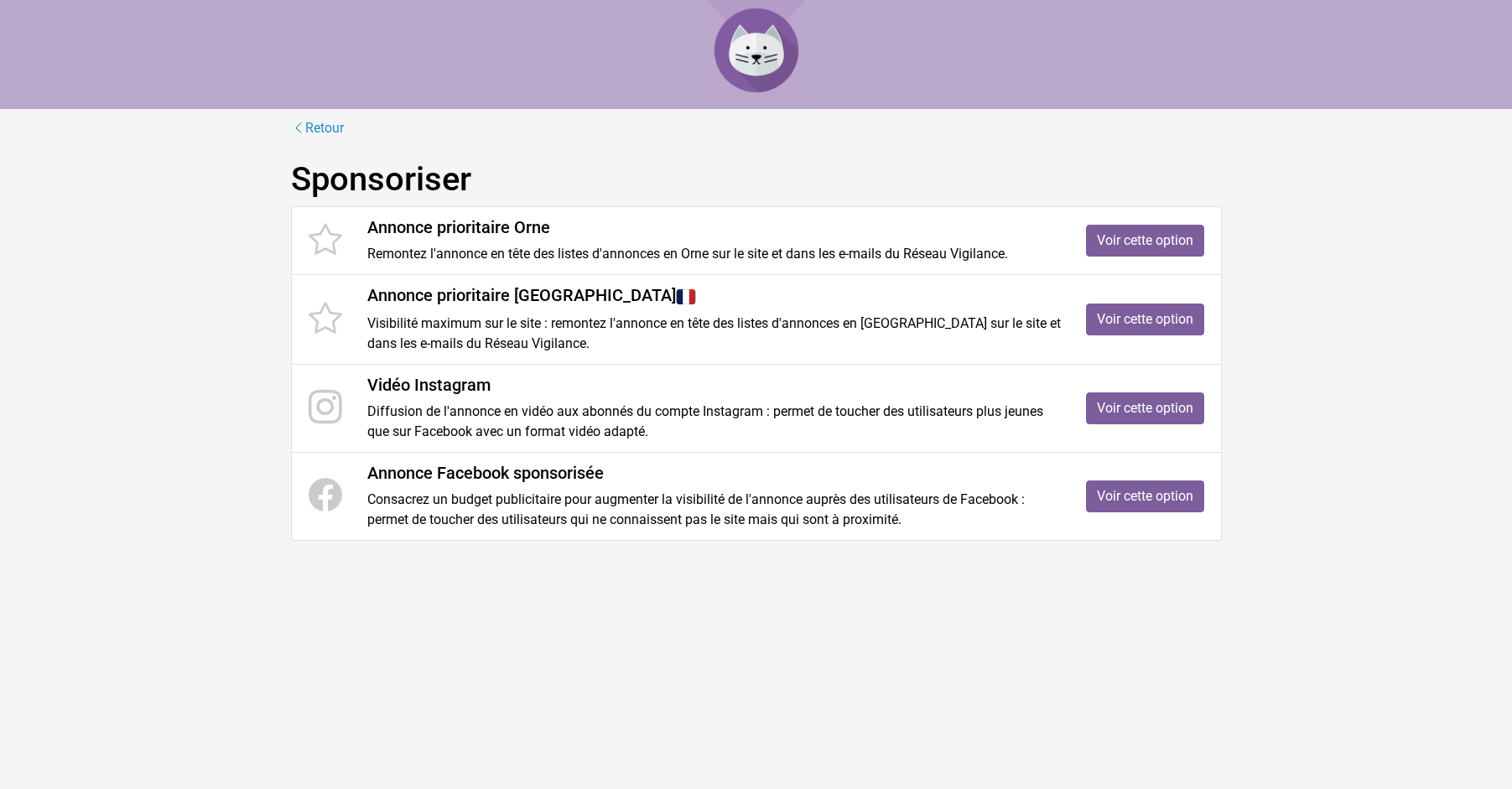 Image resolution: width=1512 pixels, height=789 pixels. I want to click on p: Diffusion de l'annonce en vidéo aux abonnés du compte Instagram : permet de toucher des utilisate..., so click(713, 422).